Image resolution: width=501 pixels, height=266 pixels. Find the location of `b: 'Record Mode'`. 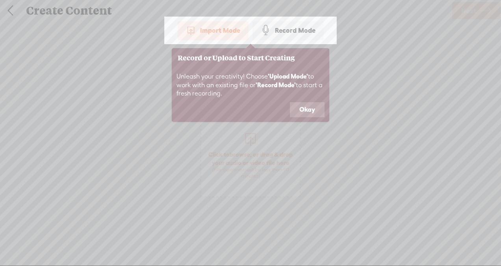

b: 'Record Mode' is located at coordinates (276, 85).